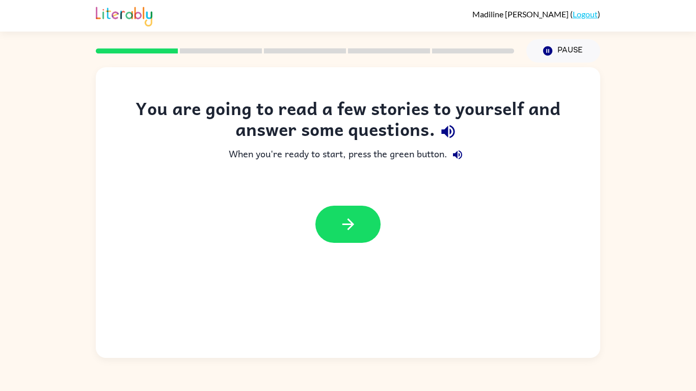 The width and height of the screenshot is (696, 391). What do you see at coordinates (348, 155) in the screenshot?
I see `div: When you're ready to start, press the green button.` at bounding box center [348, 155].